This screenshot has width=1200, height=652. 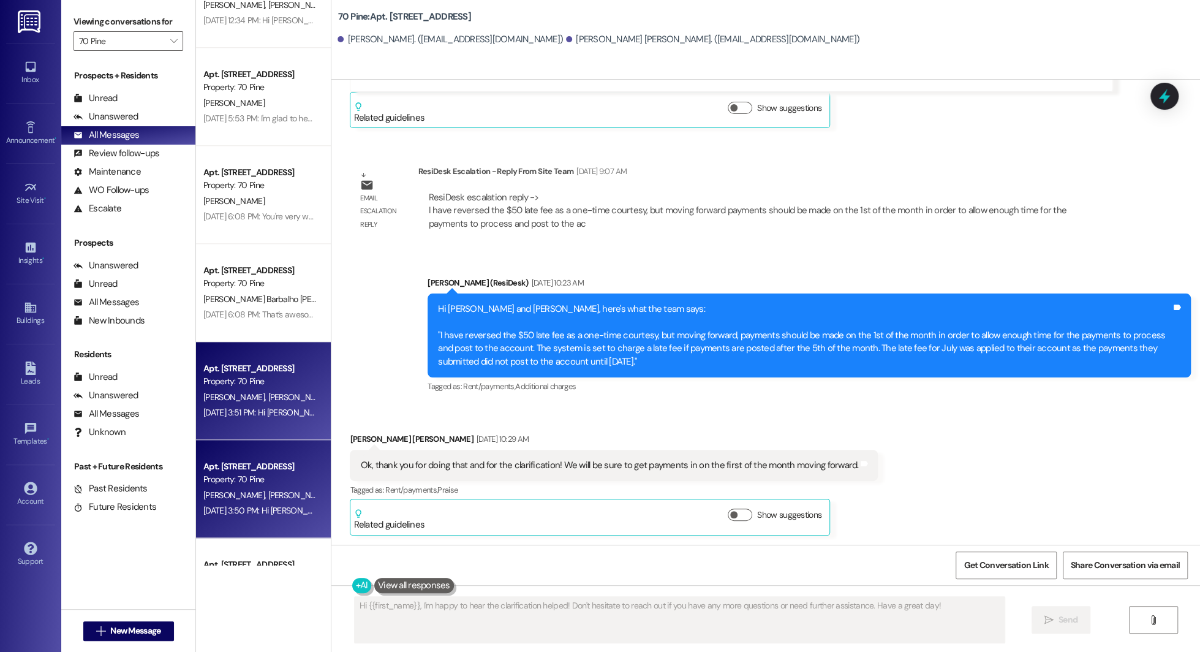 I want to click on textarea: Hi {{first_name}}, I'm happy to hear the clarification helped! Don't hesitate to reach out if you..., so click(x=679, y=619).